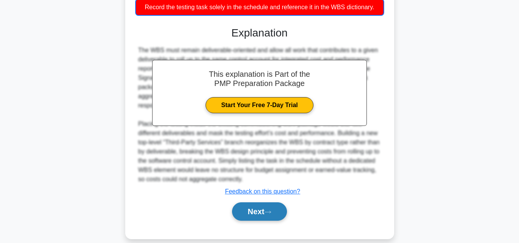 The height and width of the screenshot is (243, 519). Describe the element at coordinates (263, 191) in the screenshot. I see `u: Feedback on this question?` at that location.